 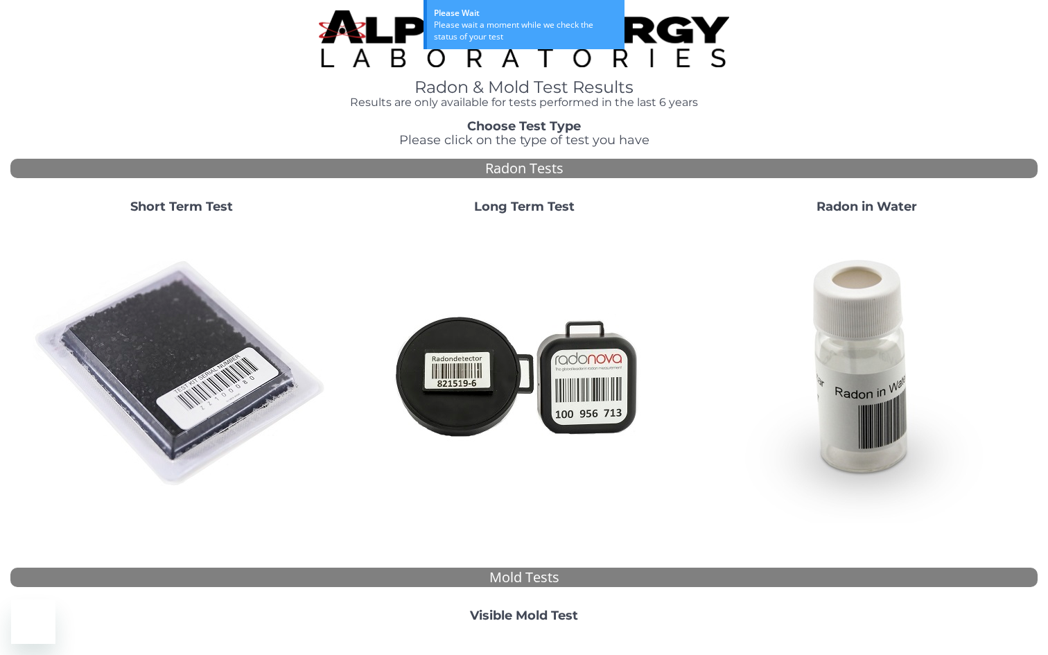 I want to click on img: TightCrop.jpg, so click(x=524, y=39).